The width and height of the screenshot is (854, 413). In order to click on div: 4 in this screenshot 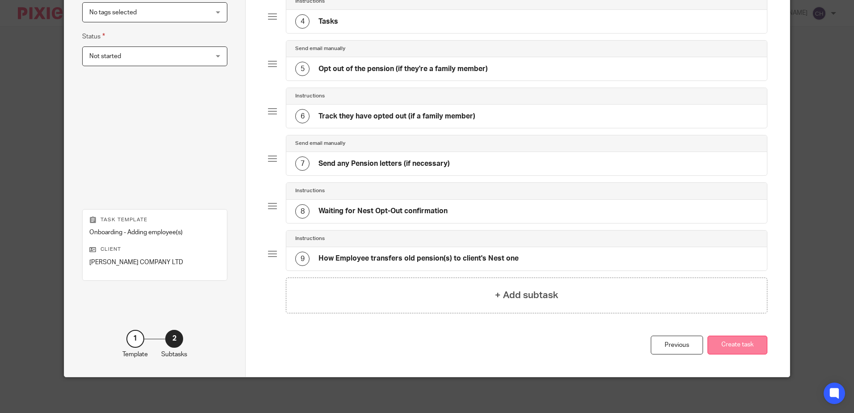, I will do `click(302, 21)`.